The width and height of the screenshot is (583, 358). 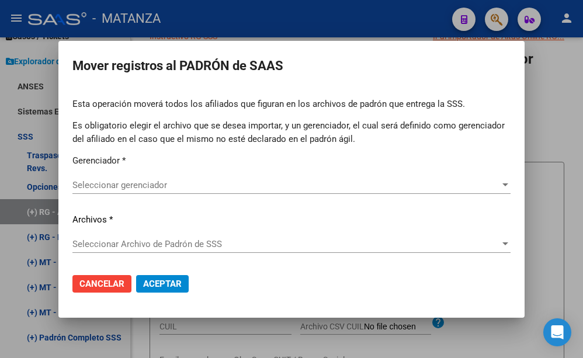 I want to click on button: Aceptar, so click(x=162, y=284).